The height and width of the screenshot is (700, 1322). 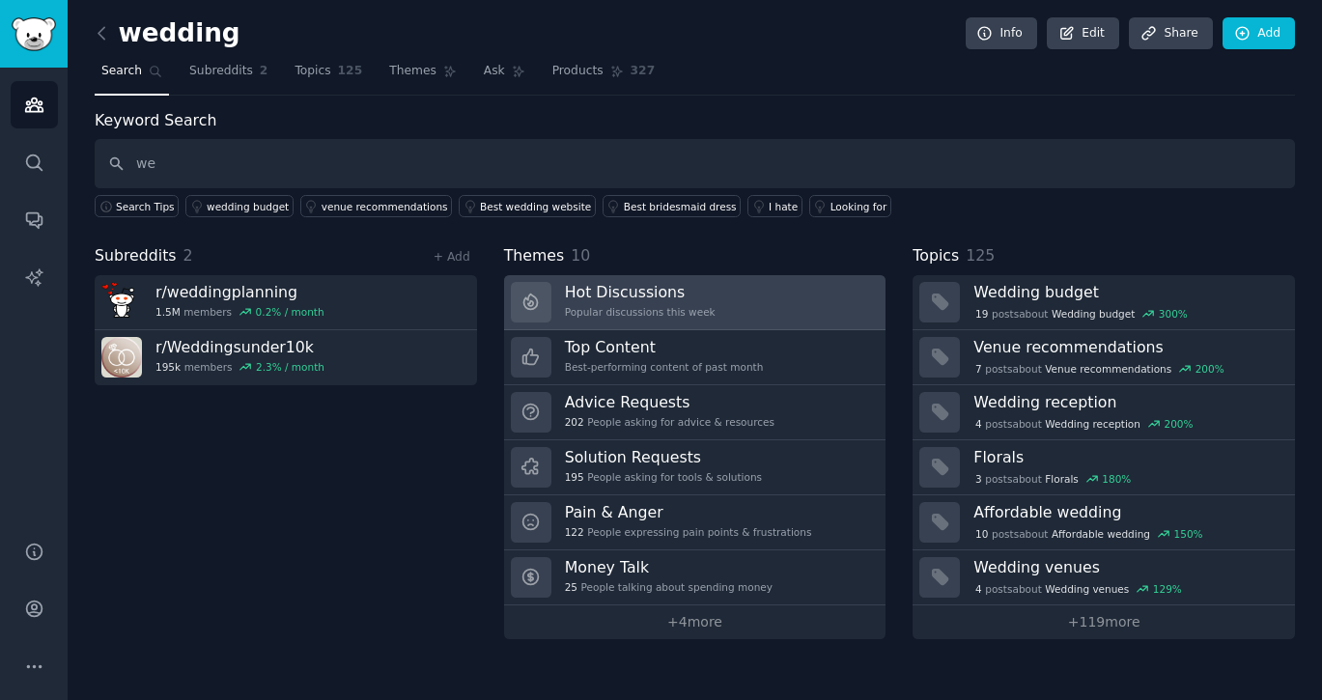 What do you see at coordinates (1127, 512) in the screenshot?
I see `h3: Affordable wedding` at bounding box center [1127, 512].